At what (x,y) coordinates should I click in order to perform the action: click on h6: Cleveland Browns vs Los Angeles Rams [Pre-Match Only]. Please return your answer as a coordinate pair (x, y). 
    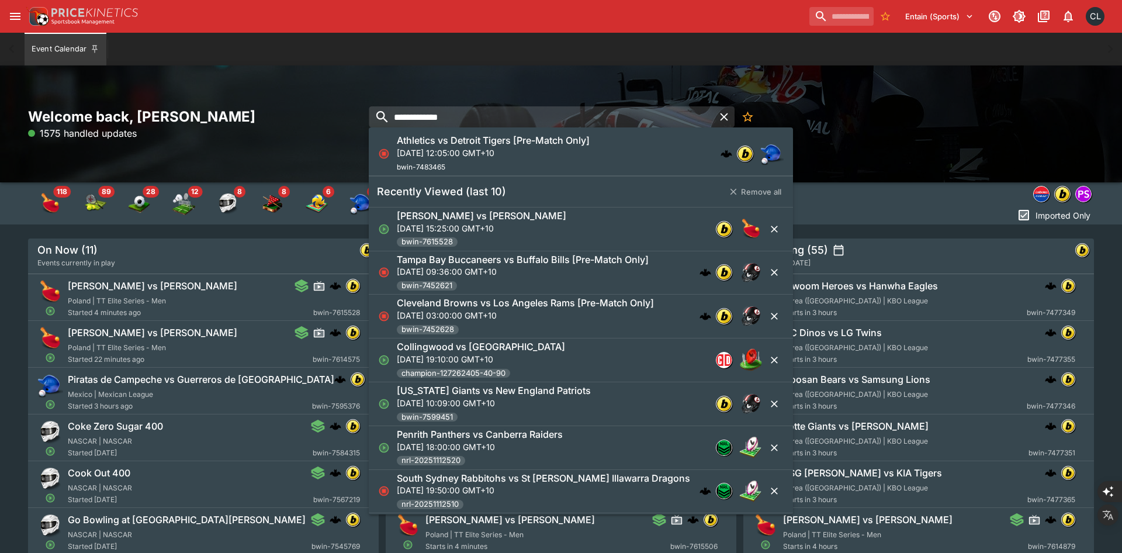
    Looking at the image, I should click on (525, 303).